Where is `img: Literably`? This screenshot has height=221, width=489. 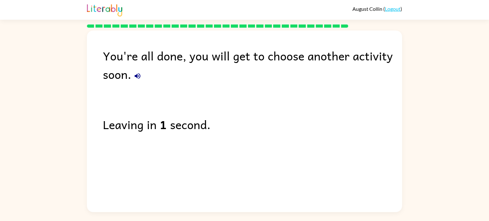 img: Literably is located at coordinates (104, 10).